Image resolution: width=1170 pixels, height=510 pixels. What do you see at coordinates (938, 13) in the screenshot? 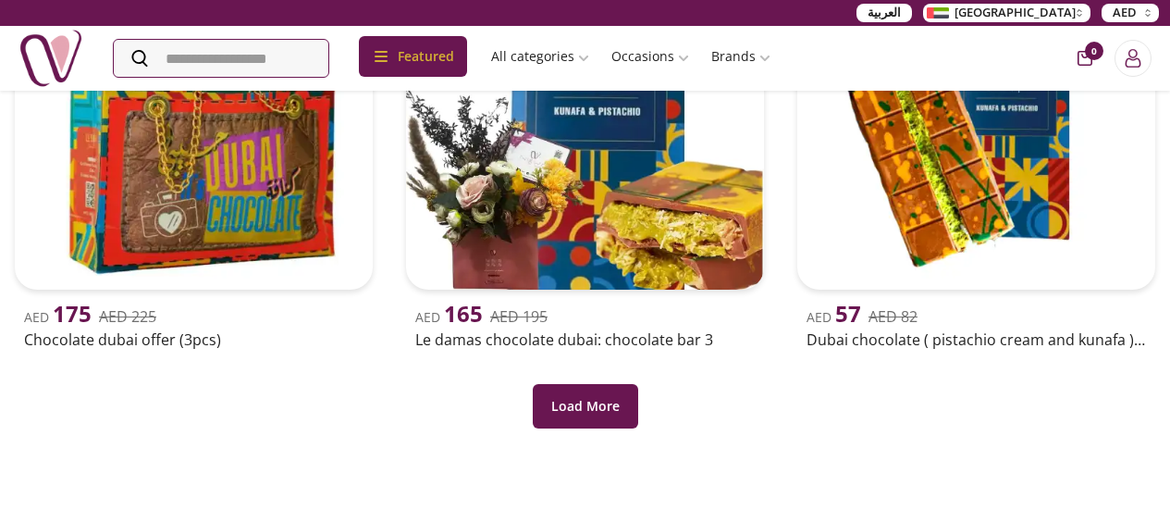
I see `img: Arabic_dztd3n.png` at bounding box center [938, 13].